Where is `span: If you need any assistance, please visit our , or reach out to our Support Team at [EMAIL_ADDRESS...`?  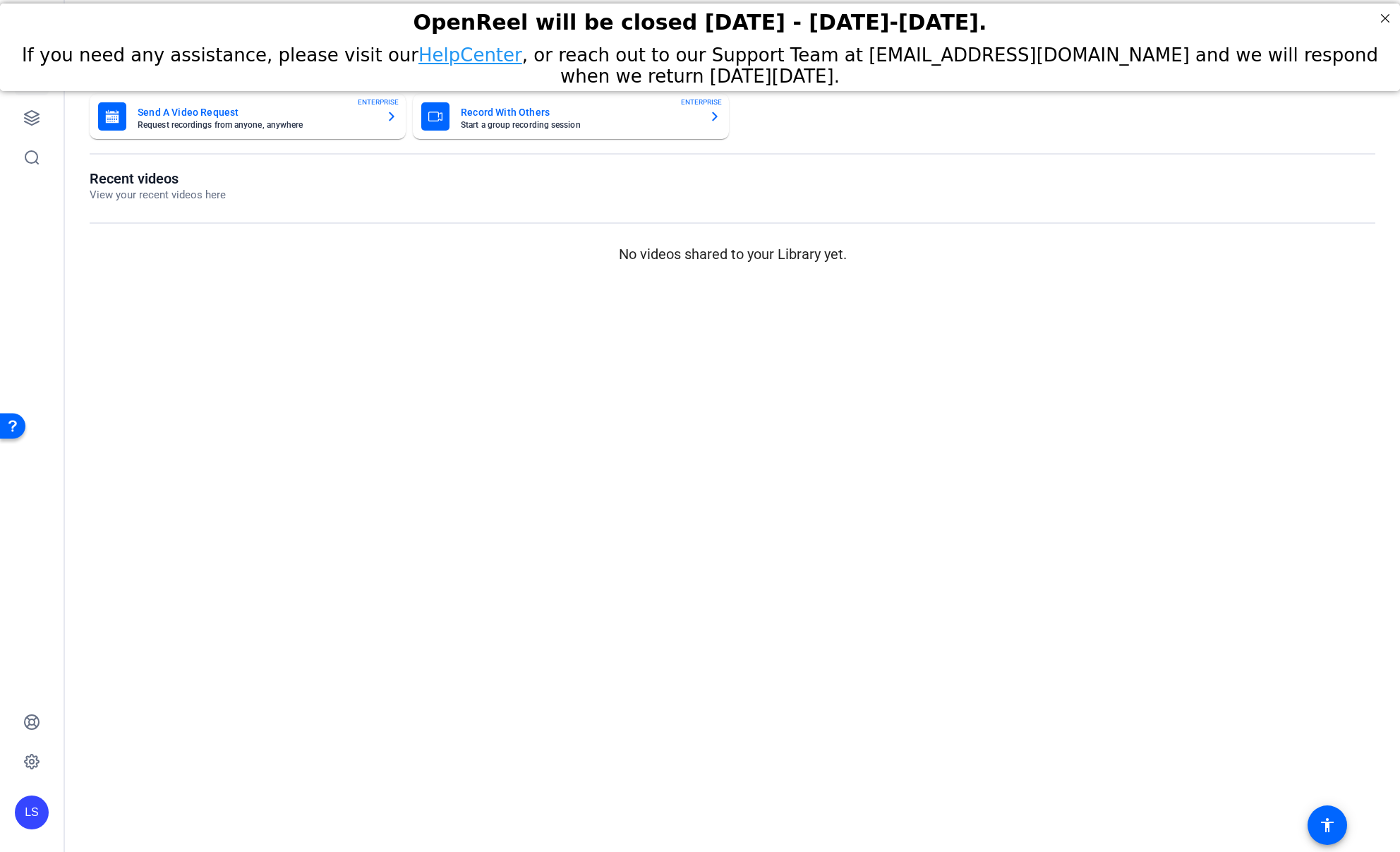 span: If you need any assistance, please visit our , or reach out to our Support Team at [EMAIL_ADDRESS... is located at coordinates (700, 62).